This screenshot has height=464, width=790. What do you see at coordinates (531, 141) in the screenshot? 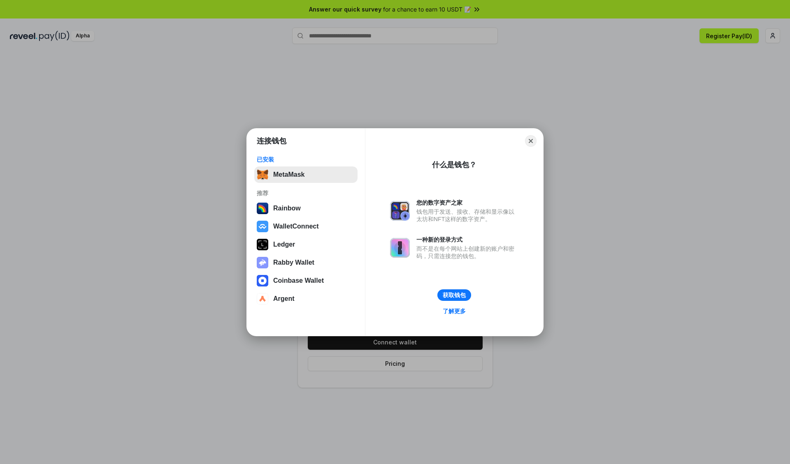
I see `button: Close` at bounding box center [531, 141].